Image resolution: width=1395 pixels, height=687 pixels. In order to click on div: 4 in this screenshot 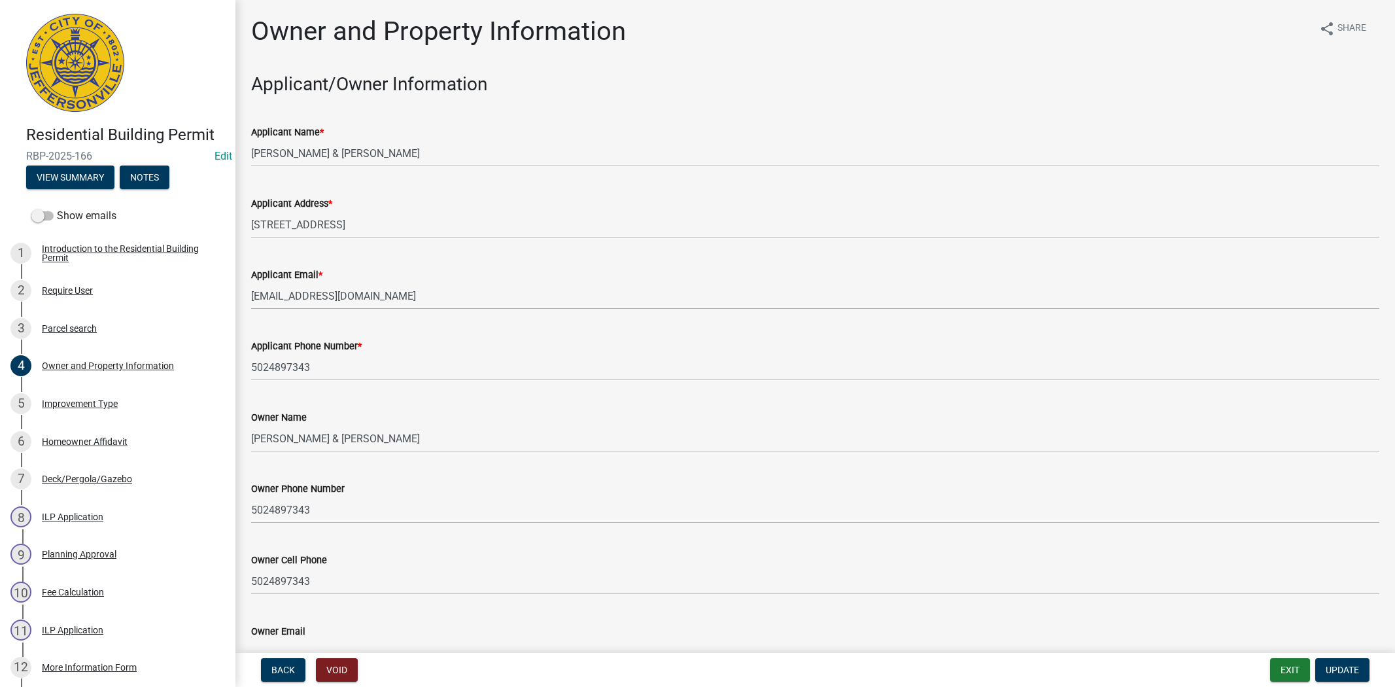, I will do `click(21, 365)`.